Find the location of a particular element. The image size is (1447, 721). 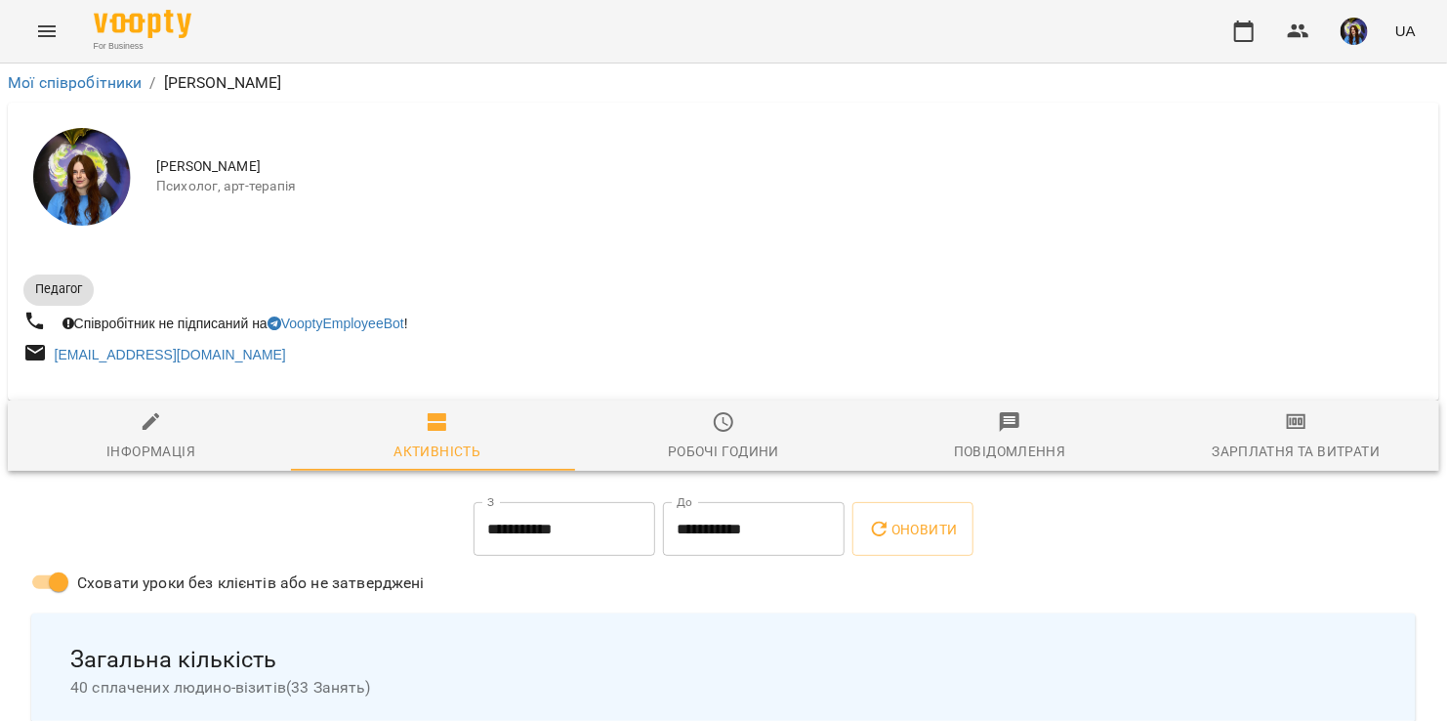

button: Menu is located at coordinates (47, 31).